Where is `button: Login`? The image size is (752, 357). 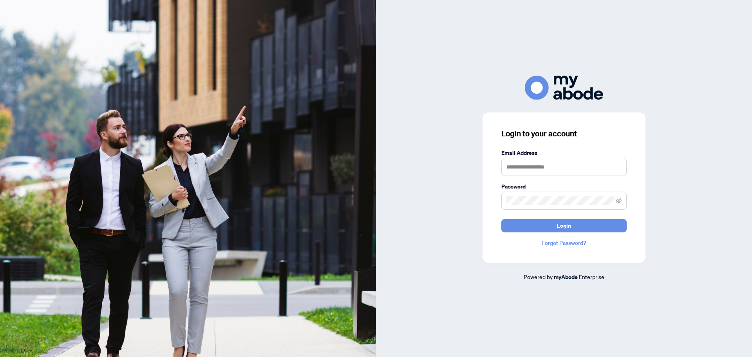 button: Login is located at coordinates (564, 226).